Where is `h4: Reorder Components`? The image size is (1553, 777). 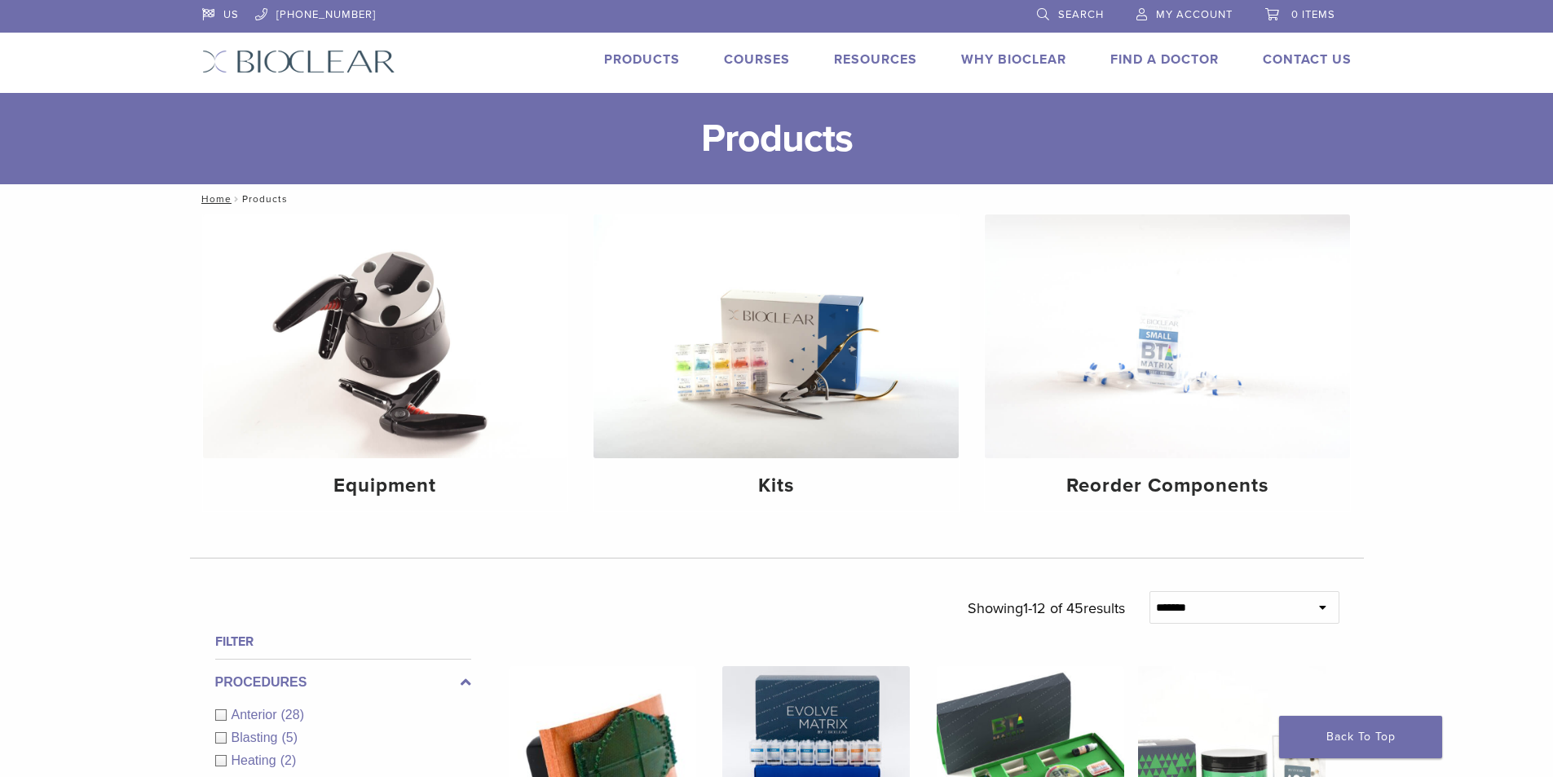
h4: Reorder Components is located at coordinates (1167, 486).